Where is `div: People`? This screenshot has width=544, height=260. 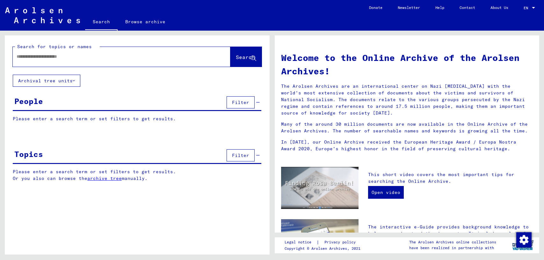
div: People is located at coordinates (29, 101).